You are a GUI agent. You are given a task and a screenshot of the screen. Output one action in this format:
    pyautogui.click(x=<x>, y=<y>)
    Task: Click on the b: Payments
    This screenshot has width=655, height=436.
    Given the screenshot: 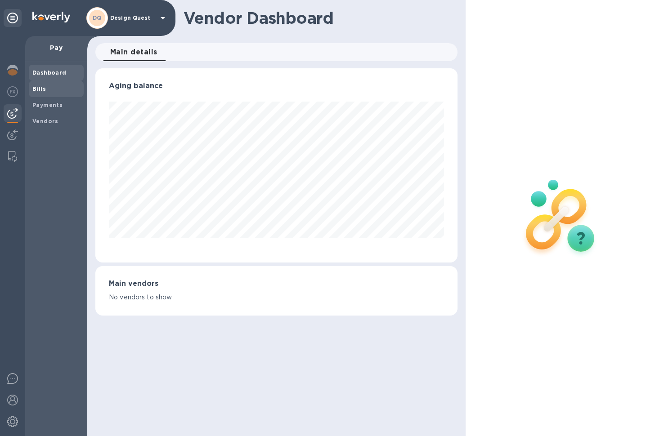 What is the action you would take?
    pyautogui.click(x=47, y=105)
    